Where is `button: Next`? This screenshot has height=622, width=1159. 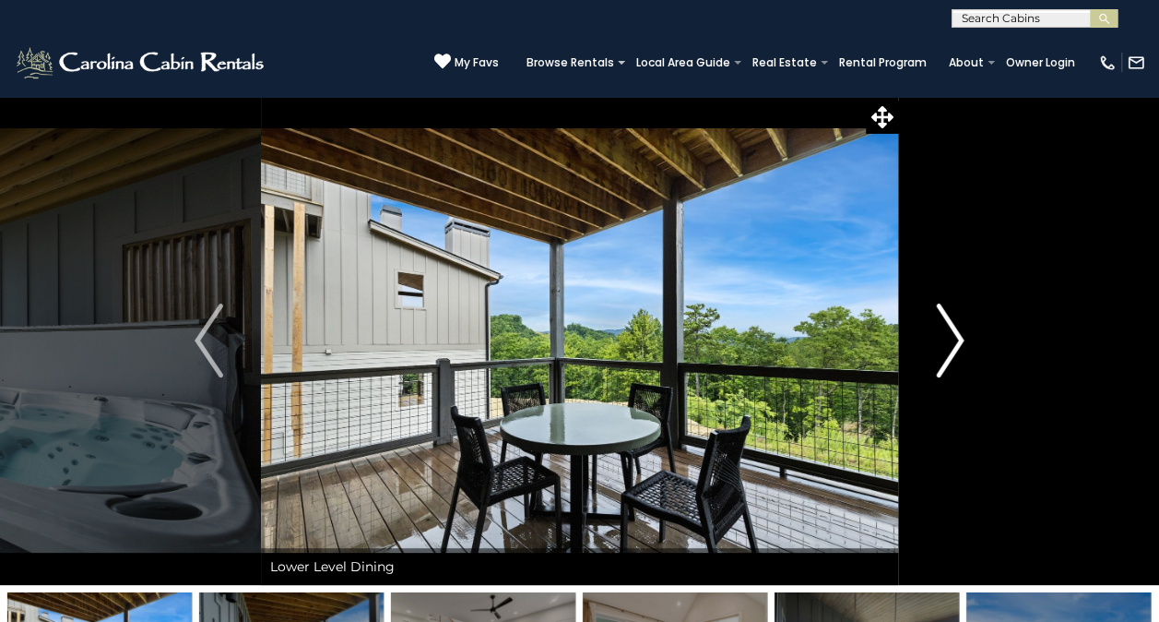
button: Next is located at coordinates (950, 340).